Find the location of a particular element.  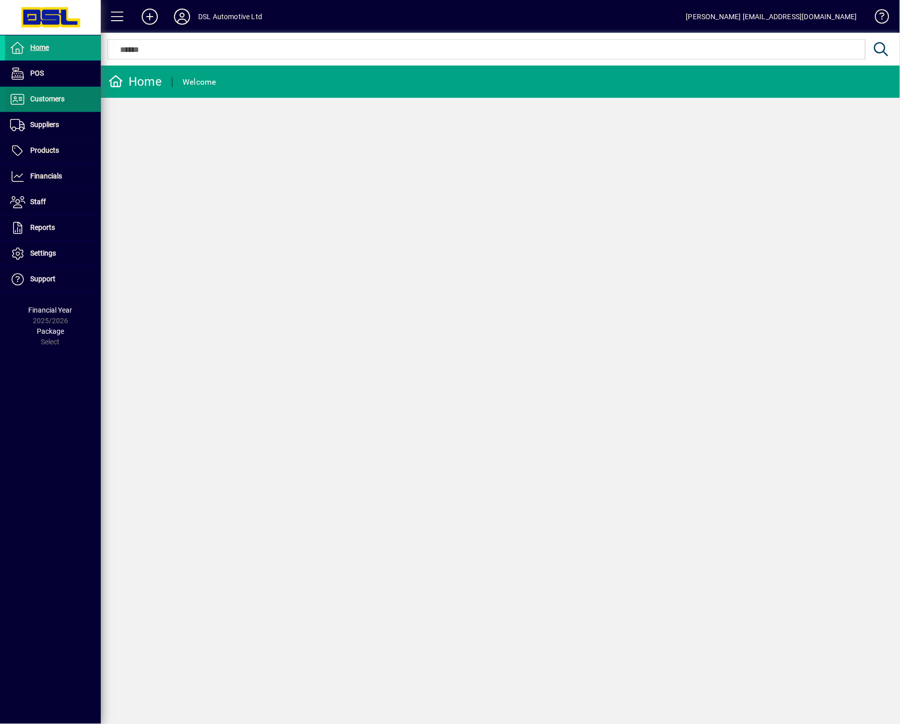

span: Financial Year is located at coordinates (50, 310).